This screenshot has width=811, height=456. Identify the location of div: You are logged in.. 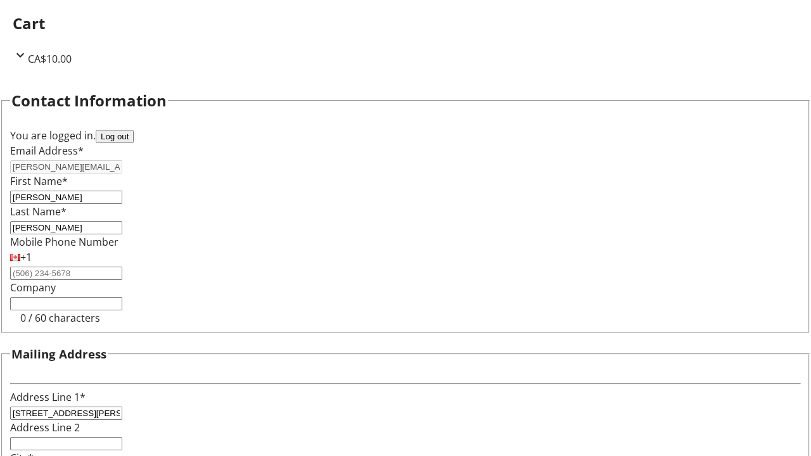
(405, 136).